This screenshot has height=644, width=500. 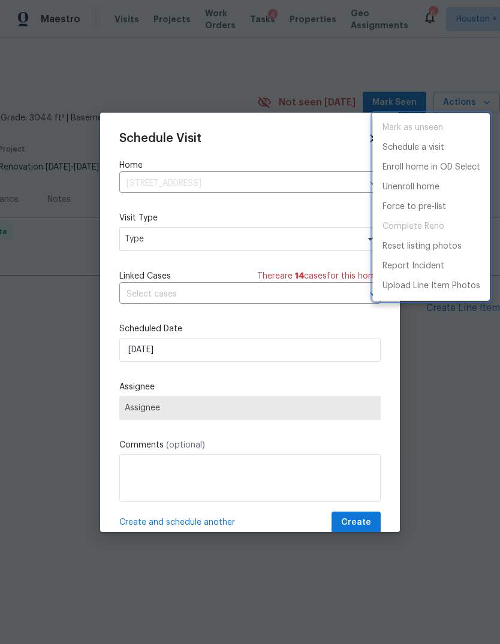 What do you see at coordinates (431, 226) in the screenshot?
I see `span: Project is already completed` at bounding box center [431, 226].